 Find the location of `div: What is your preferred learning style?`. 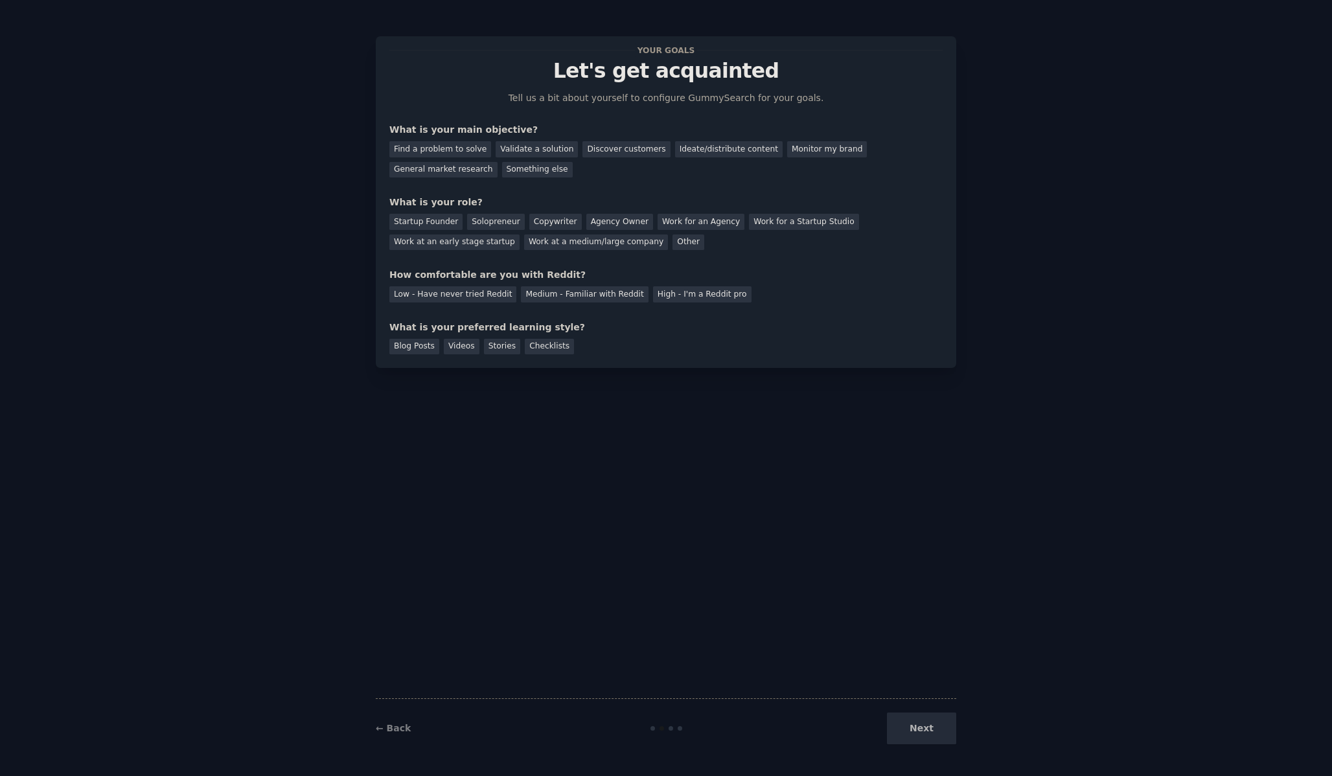

div: What is your preferred learning style? is located at coordinates (666, 327).